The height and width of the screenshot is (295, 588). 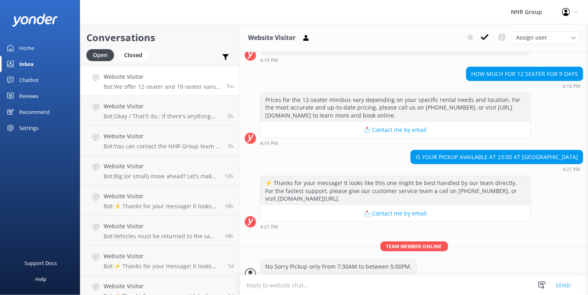 What do you see at coordinates (160, 81) in the screenshot?
I see `a: Website VisitorBot:We offer 12-seater and 18-seater vans. You can explore our options online at [...` at bounding box center [160, 81].